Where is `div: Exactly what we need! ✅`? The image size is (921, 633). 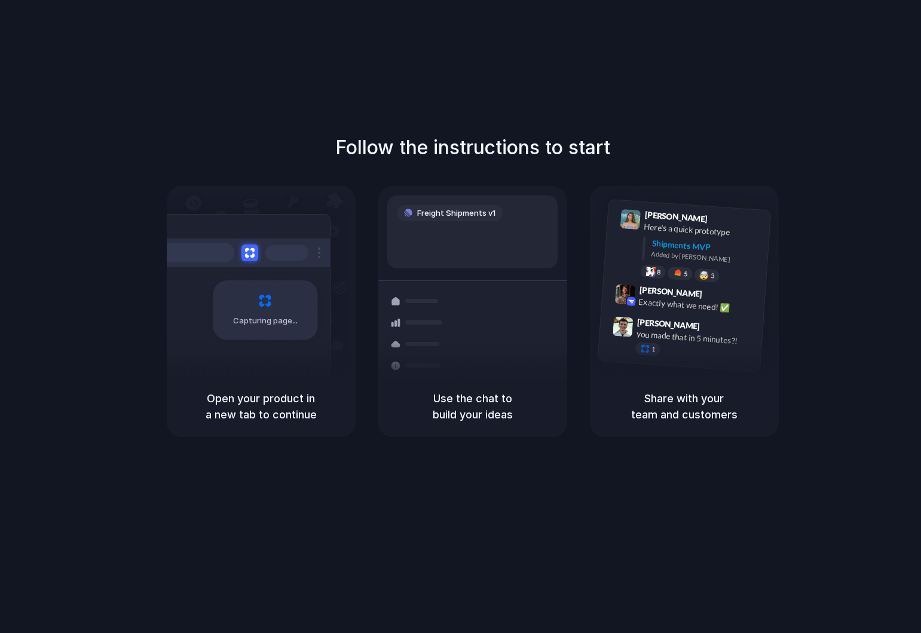 div: Exactly what we need! ✅ is located at coordinates (698, 306).